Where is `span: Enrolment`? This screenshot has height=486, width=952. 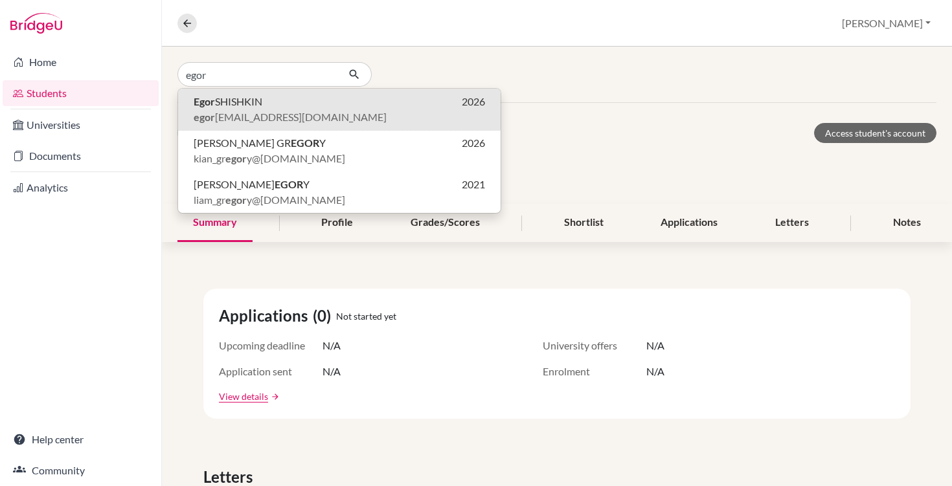 span: Enrolment is located at coordinates (594, 372).